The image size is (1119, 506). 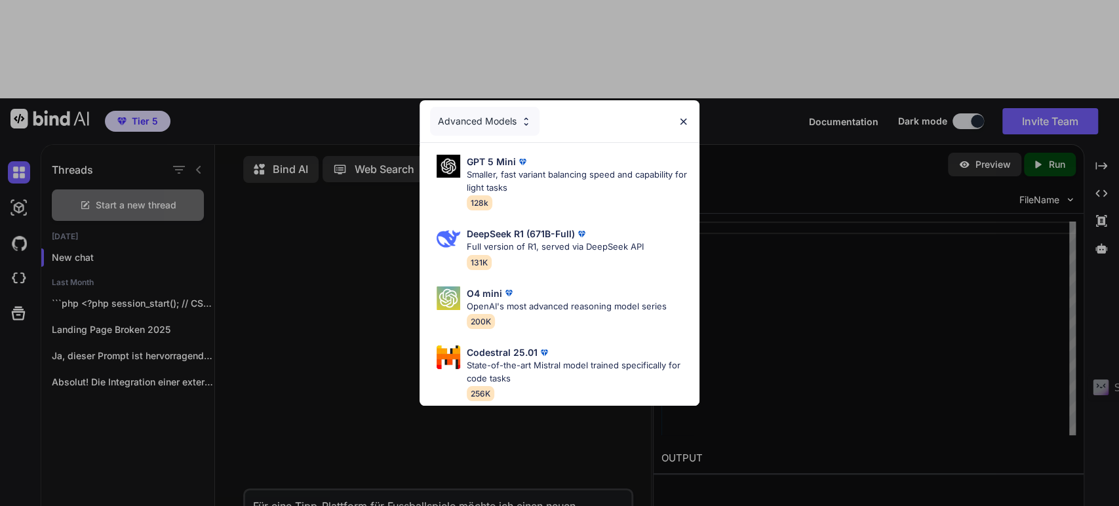 What do you see at coordinates (481, 321) in the screenshot?
I see `span: 200K` at bounding box center [481, 321].